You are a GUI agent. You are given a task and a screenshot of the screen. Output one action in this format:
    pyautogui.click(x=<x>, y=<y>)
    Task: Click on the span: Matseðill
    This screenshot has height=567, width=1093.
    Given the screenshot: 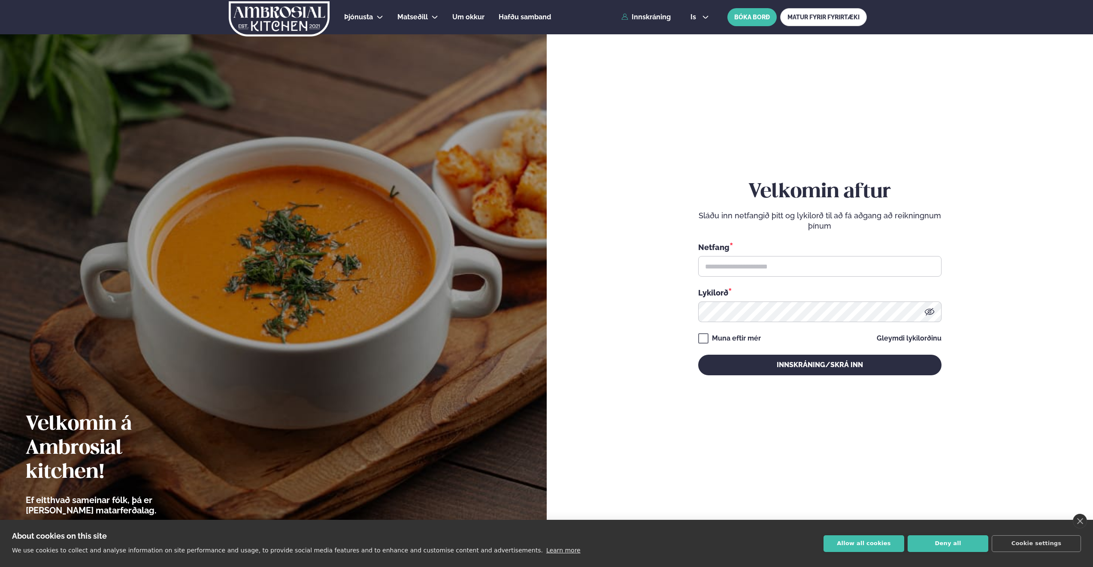 What is the action you would take?
    pyautogui.click(x=412, y=17)
    